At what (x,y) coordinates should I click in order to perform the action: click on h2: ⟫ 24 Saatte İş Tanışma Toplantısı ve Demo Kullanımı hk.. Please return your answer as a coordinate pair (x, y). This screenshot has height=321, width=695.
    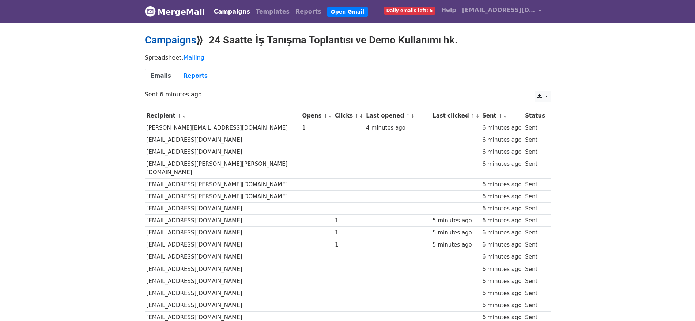
    Looking at the image, I should click on (347, 40).